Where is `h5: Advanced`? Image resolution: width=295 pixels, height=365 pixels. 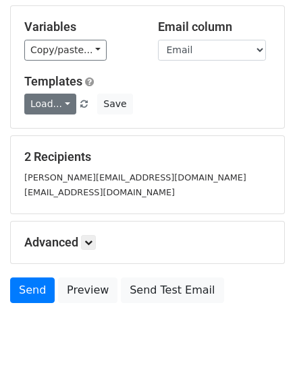 h5: Advanced is located at coordinates (147, 243).